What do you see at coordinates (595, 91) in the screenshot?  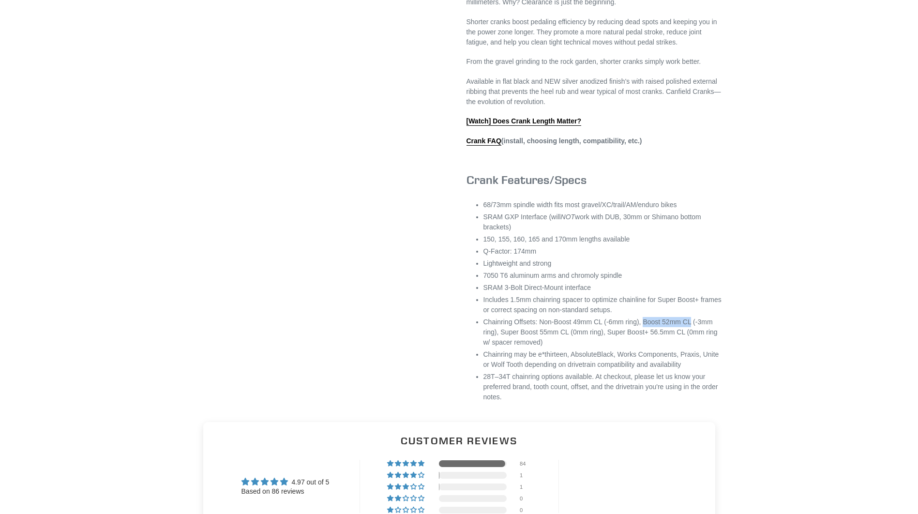 I see `p: Available in flat black and NEW silver anodized finish's with raised polished external ribbing th...` at bounding box center [595, 91].